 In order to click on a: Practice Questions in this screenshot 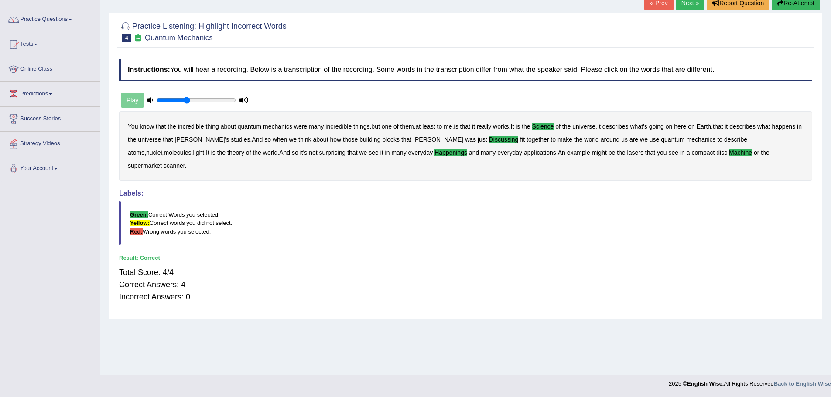, I will do `click(50, 18)`.